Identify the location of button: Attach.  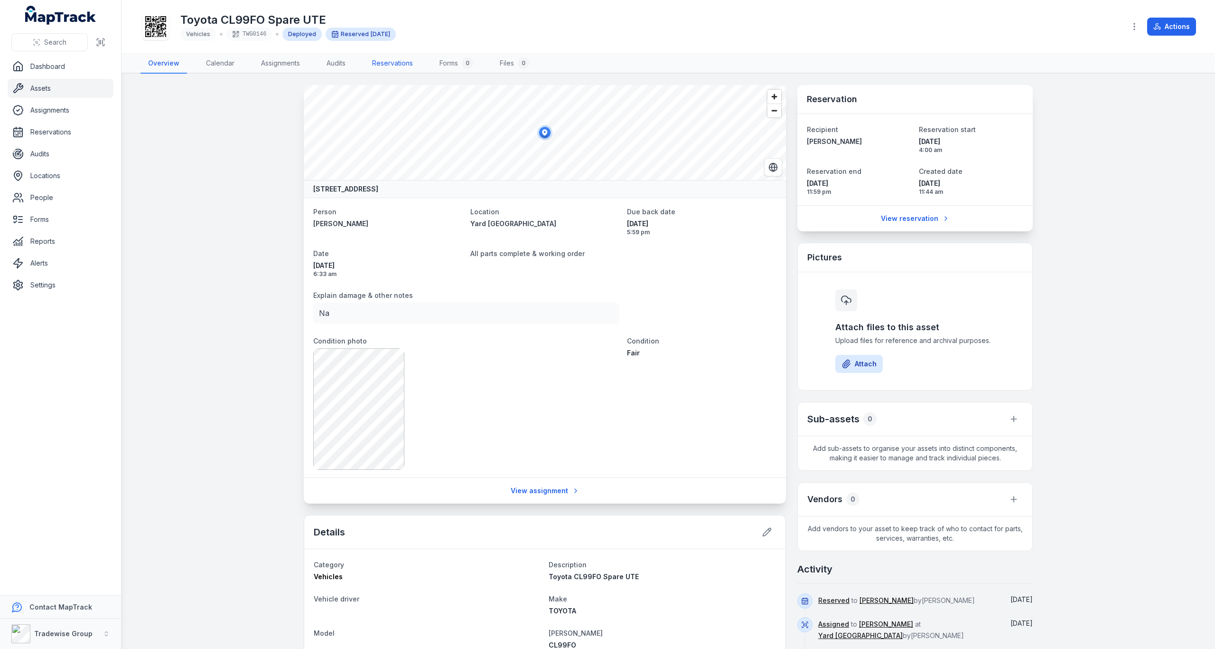
(859, 364).